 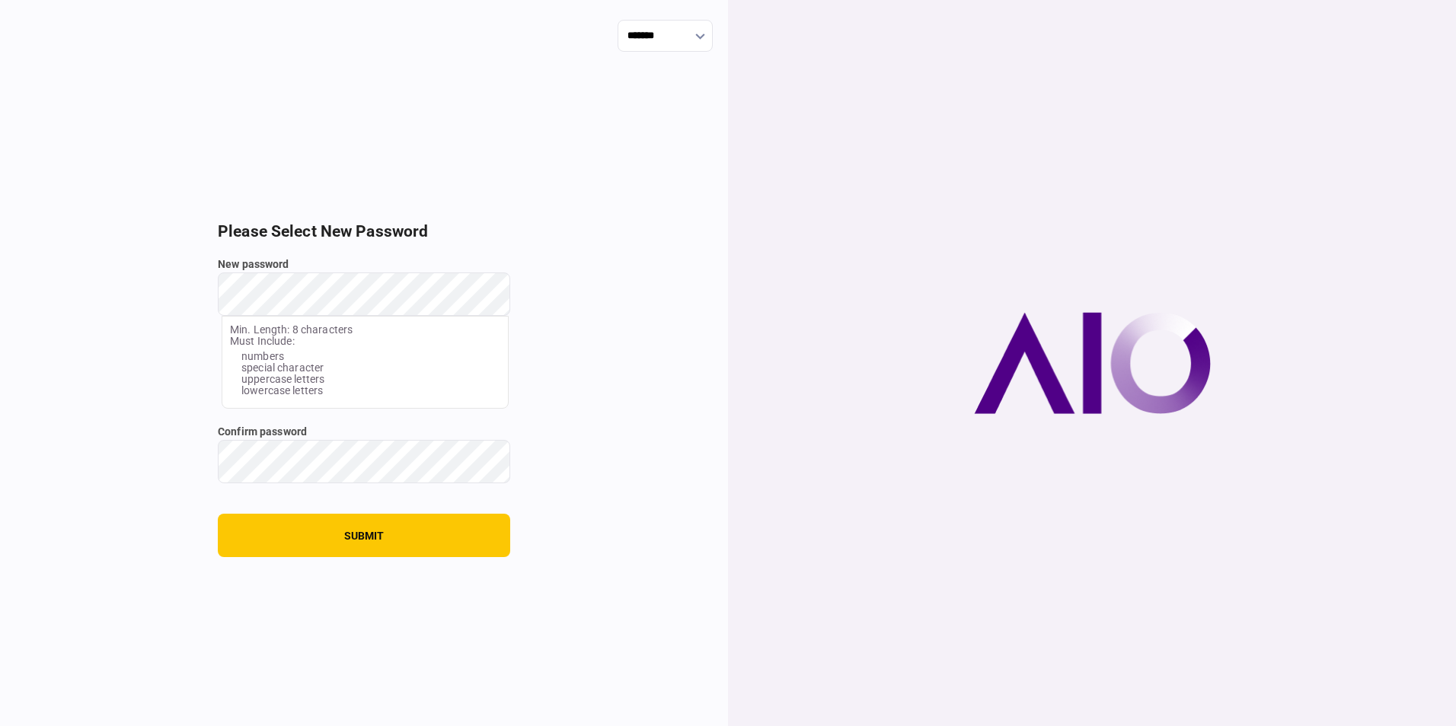 I want to click on li: special character, so click(x=371, y=368).